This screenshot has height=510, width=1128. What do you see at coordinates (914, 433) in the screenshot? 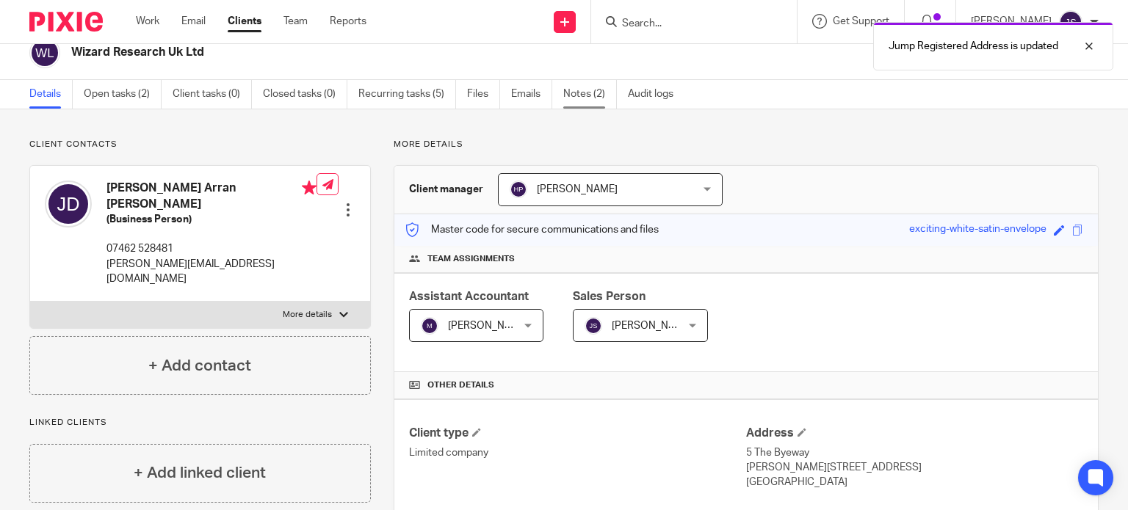
I see `h4: Address` at bounding box center [914, 433].